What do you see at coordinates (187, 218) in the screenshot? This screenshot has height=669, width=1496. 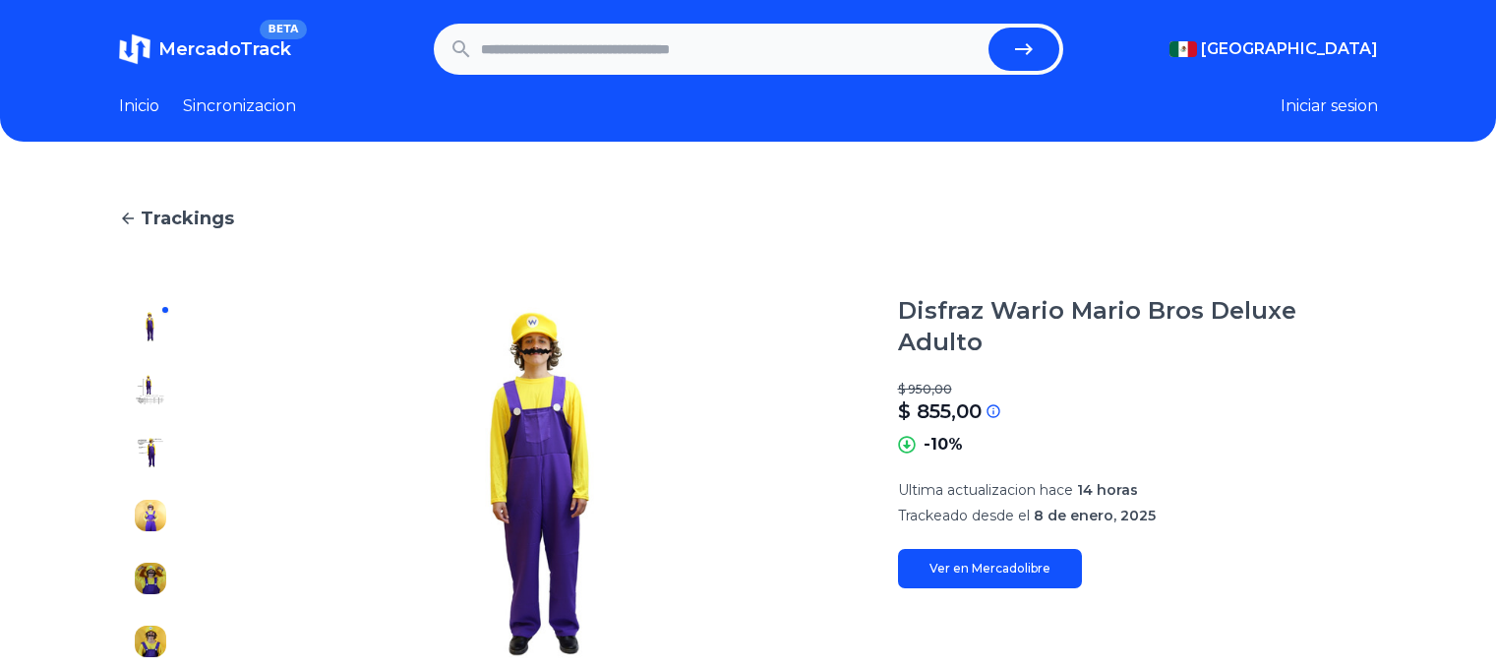 I see `span: Trackings` at bounding box center [187, 218].